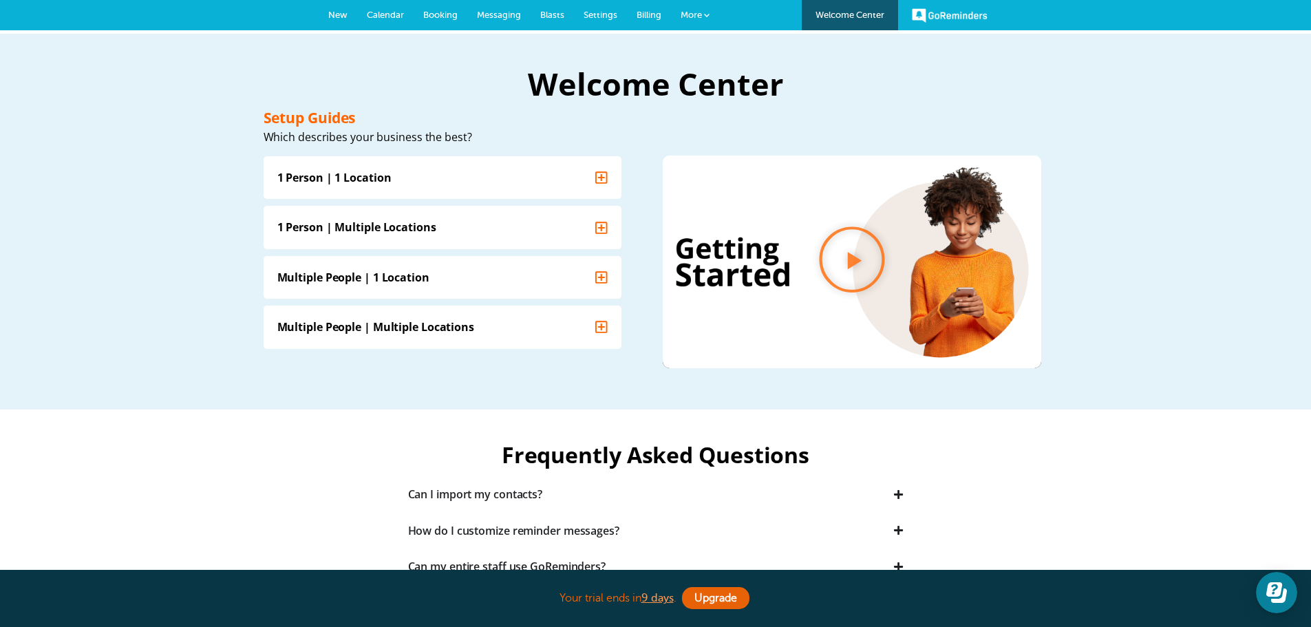 This screenshot has height=627, width=1311. Describe the element at coordinates (656, 569) in the screenshot. I see `summary: More FAQs` at that location.